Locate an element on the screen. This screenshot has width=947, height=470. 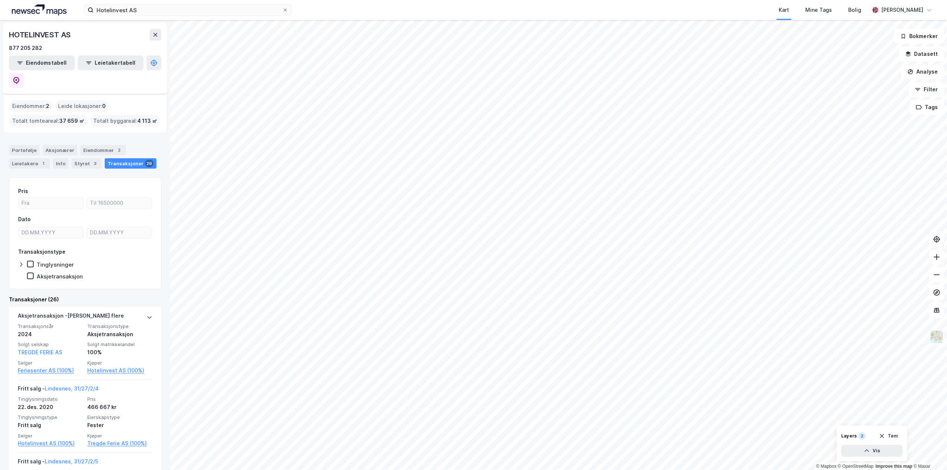
button: Datasett is located at coordinates (922, 54).